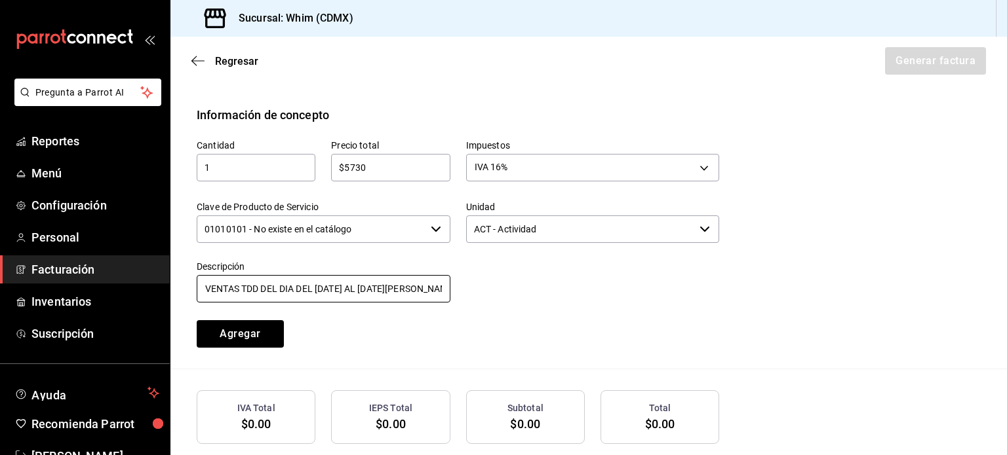 This screenshot has height=455, width=1007. What do you see at coordinates (390, 168) in the screenshot?
I see `input: $0.00` at bounding box center [390, 168].